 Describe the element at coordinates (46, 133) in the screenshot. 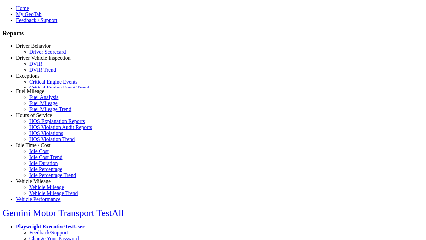

I see `a: HOS Violations` at that location.